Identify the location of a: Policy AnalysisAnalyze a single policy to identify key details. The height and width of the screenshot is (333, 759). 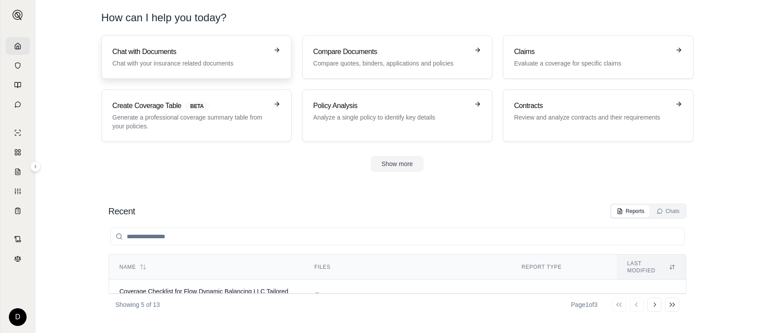
(397, 116).